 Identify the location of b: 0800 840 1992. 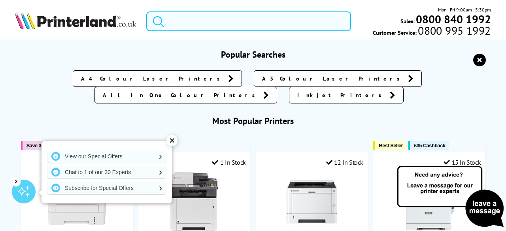
(454, 19).